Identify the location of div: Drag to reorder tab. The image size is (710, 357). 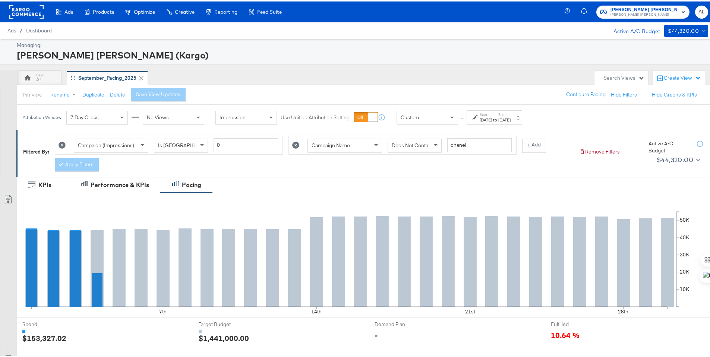
(73, 76).